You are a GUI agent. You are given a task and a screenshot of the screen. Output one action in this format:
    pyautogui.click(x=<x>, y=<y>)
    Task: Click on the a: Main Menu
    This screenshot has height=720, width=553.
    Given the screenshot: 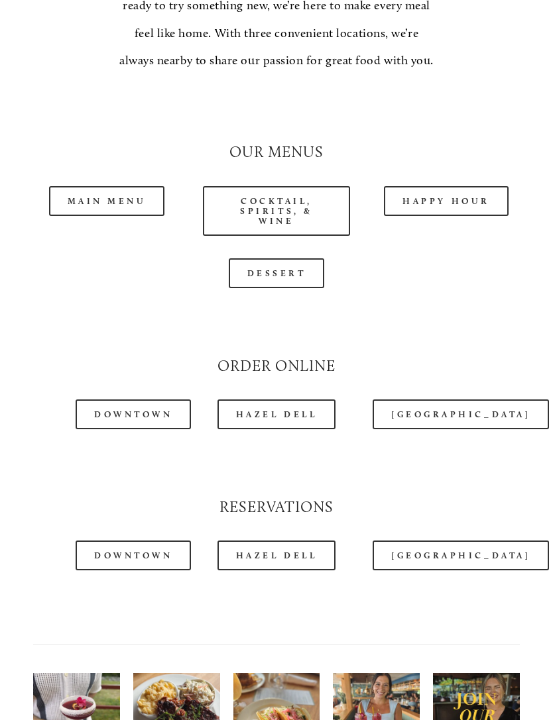 What is the action you would take?
    pyautogui.click(x=107, y=201)
    